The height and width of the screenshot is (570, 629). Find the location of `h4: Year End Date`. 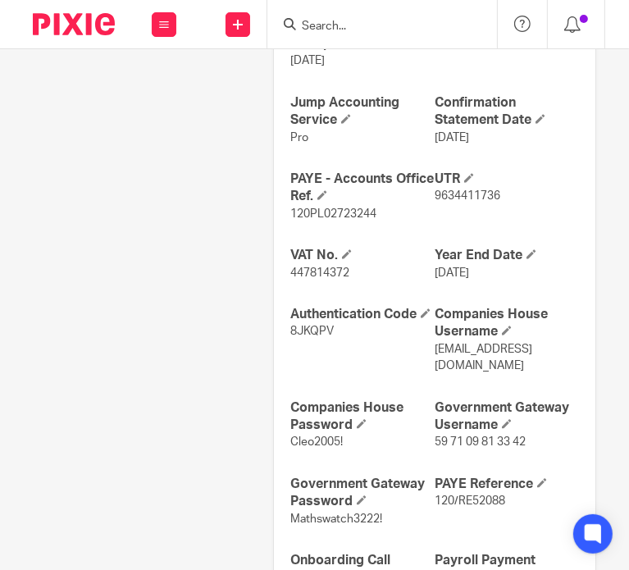

h4: Year End Date is located at coordinates (507, 255).